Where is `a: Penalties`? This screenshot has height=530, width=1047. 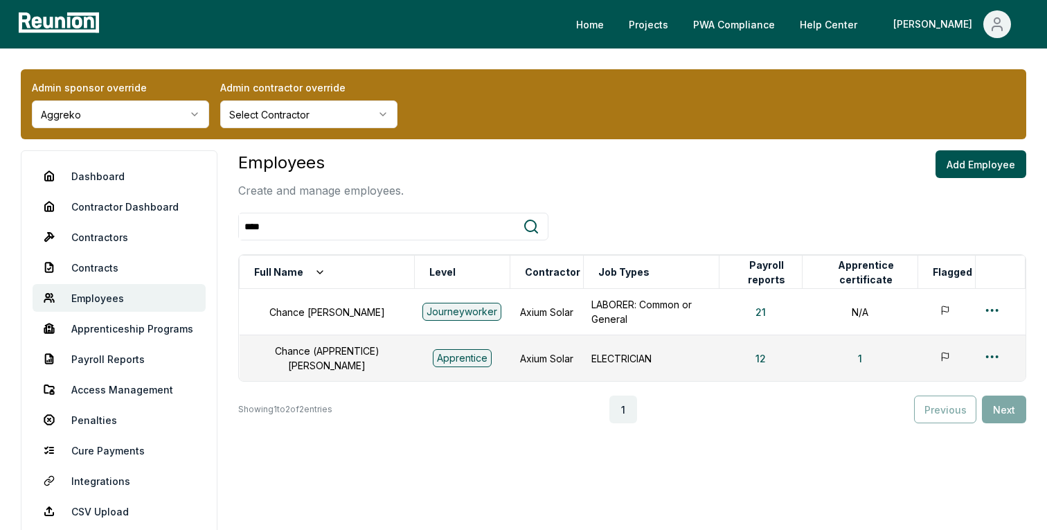
a: Penalties is located at coordinates (119, 420).